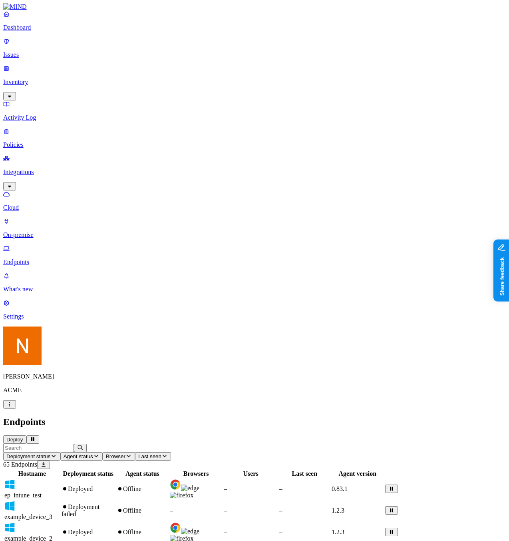 The image size is (509, 541). Describe the element at coordinates (255, 55) in the screenshot. I see `p: Issues` at that location.